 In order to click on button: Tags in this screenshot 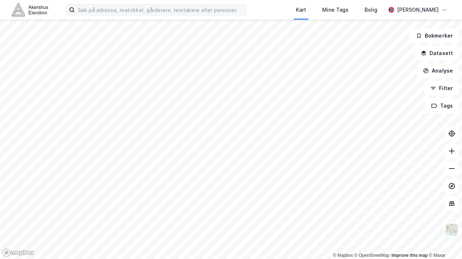, I will do `click(442, 106)`.